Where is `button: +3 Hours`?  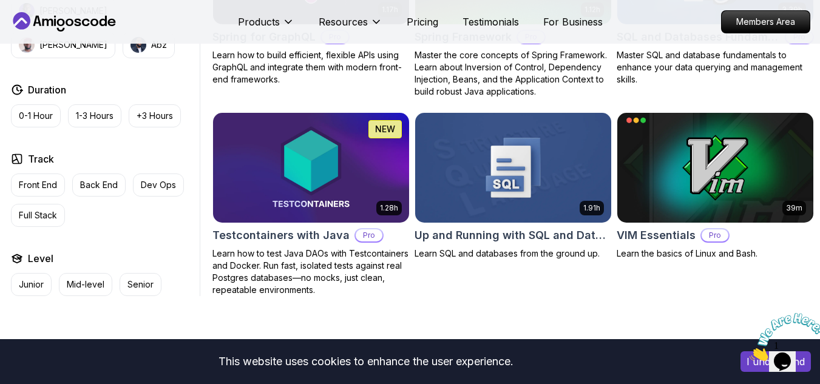
button: +3 Hours is located at coordinates (155, 116).